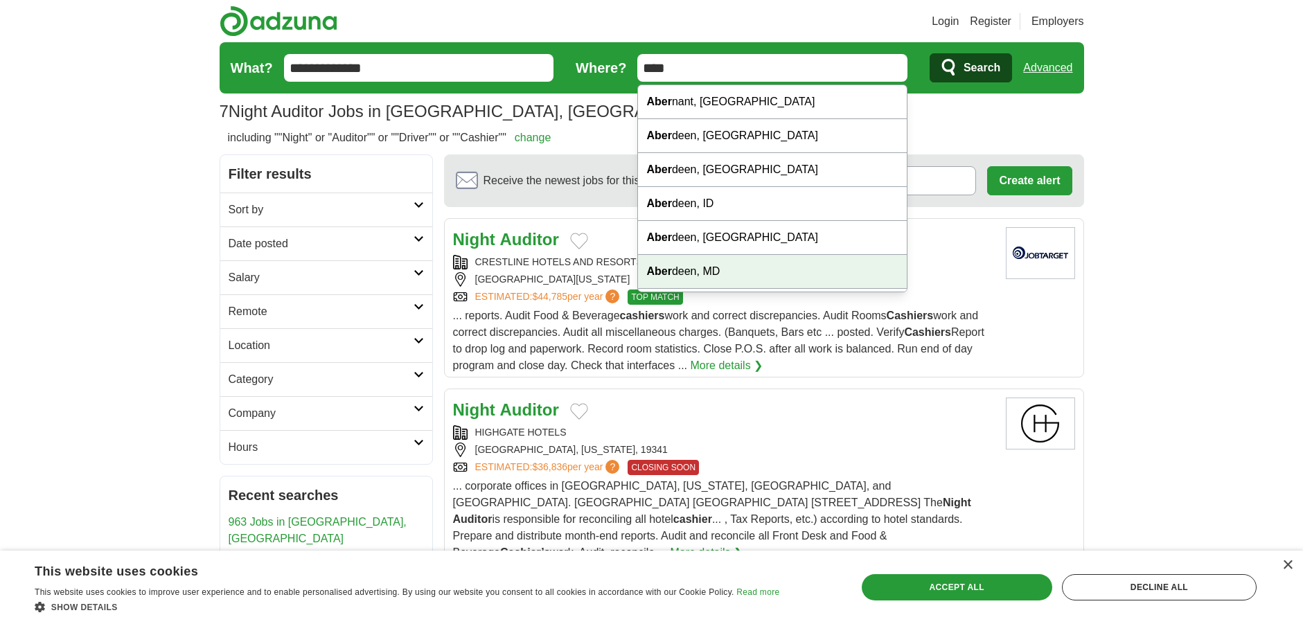  I want to click on a: Employers, so click(1057, 21).